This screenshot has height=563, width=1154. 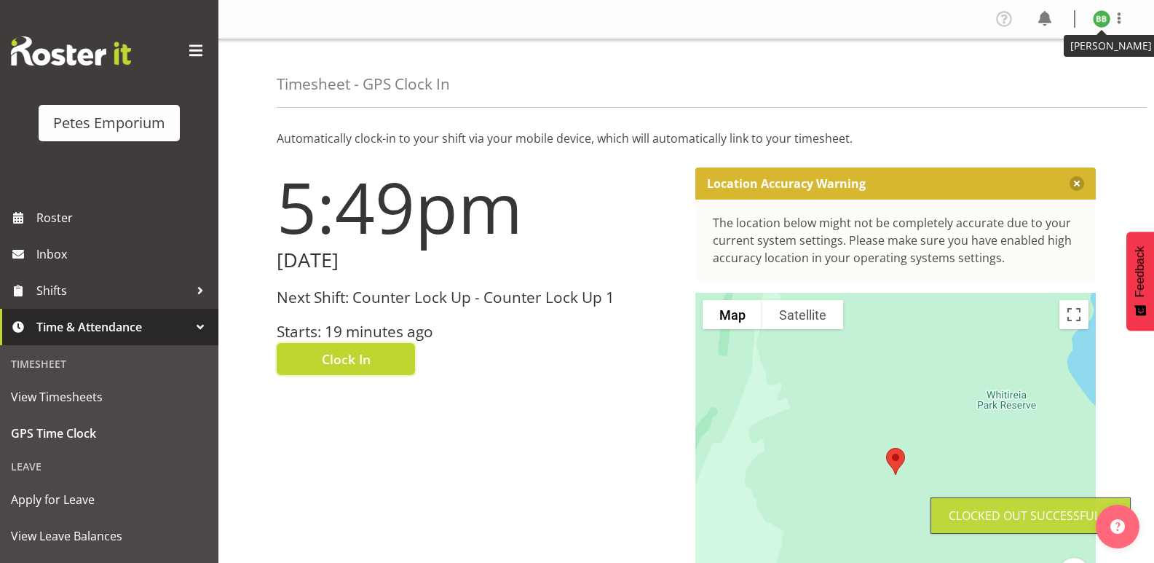 I want to click on button: Close message, so click(x=1077, y=183).